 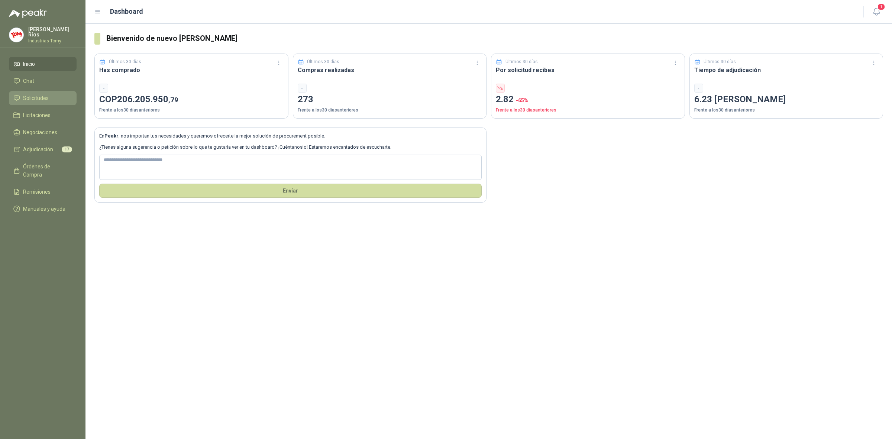 I want to click on span: Inicio, so click(x=29, y=64).